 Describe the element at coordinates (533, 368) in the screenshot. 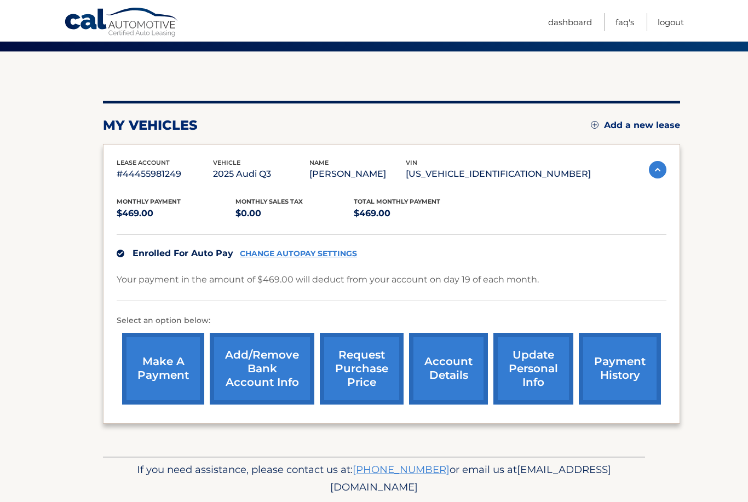

I see `a: update personal info` at that location.